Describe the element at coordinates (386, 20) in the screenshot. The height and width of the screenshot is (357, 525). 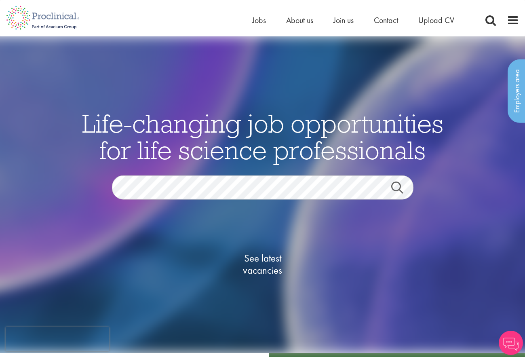
I see `a: Contact` at that location.